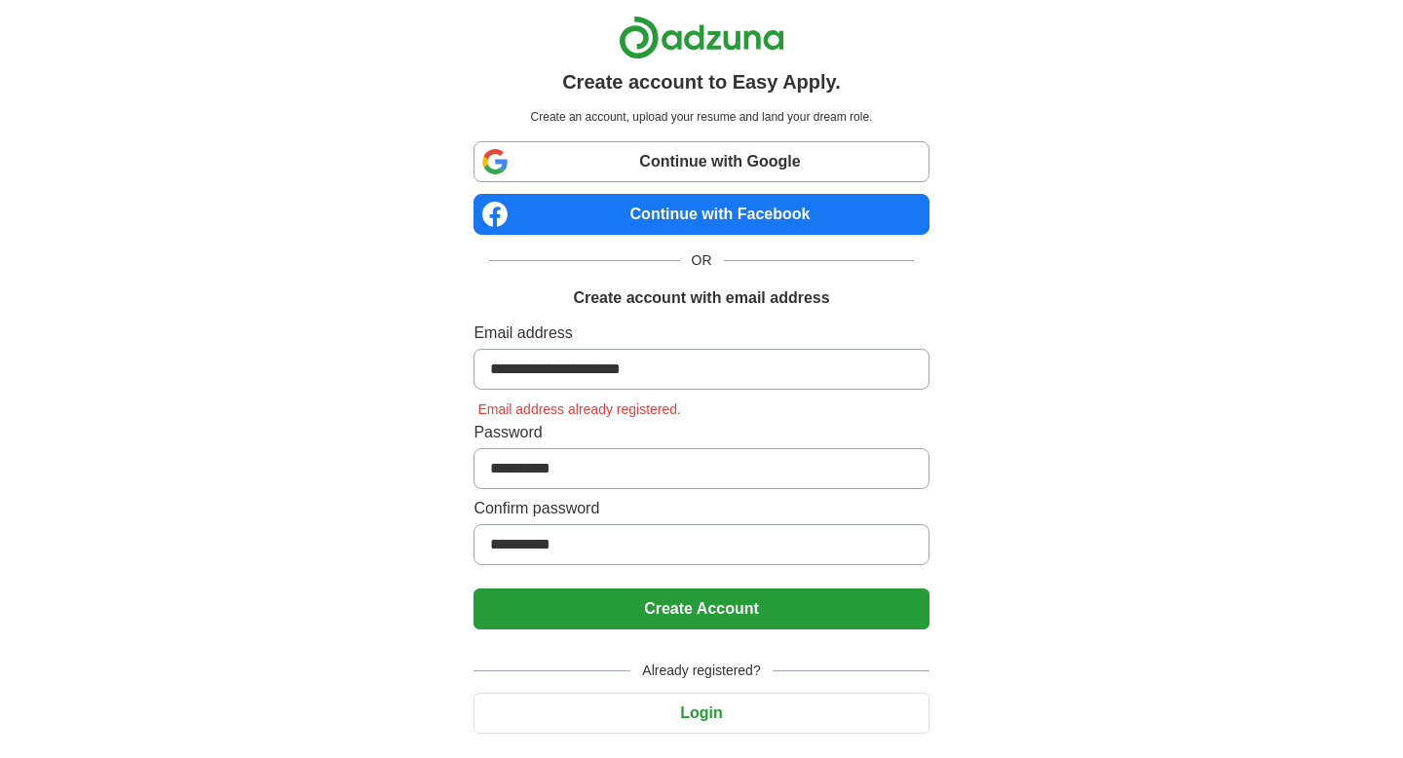 The image size is (1403, 758). What do you see at coordinates (702, 260) in the screenshot?
I see `span: OR` at bounding box center [702, 260].